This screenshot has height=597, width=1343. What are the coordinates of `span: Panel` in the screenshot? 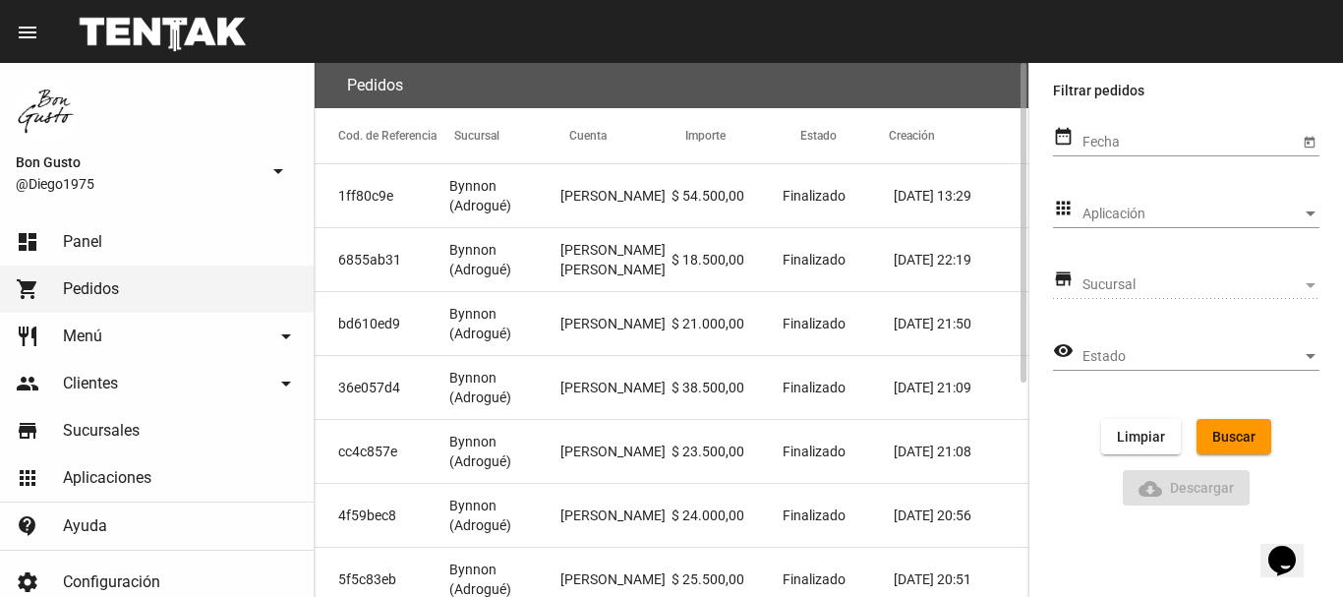 It's located at (83, 242).